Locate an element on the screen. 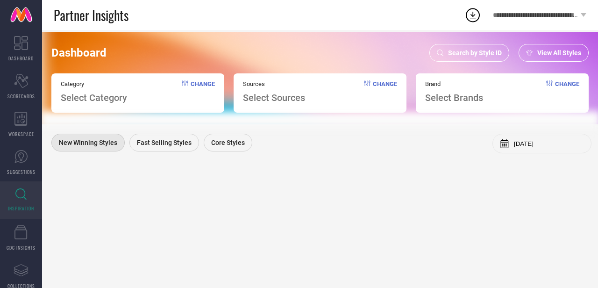 Image resolution: width=598 pixels, height=288 pixels. span: Select Category is located at coordinates (94, 98).